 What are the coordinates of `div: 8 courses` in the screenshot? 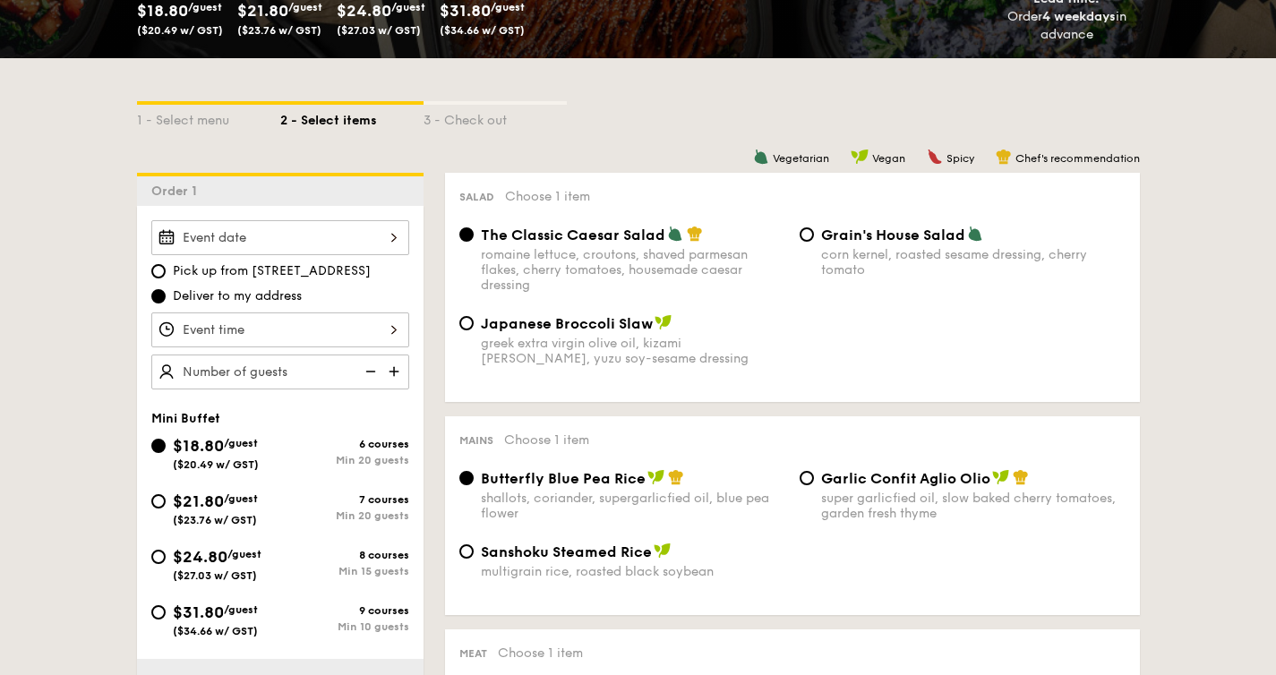 It's located at (345, 555).